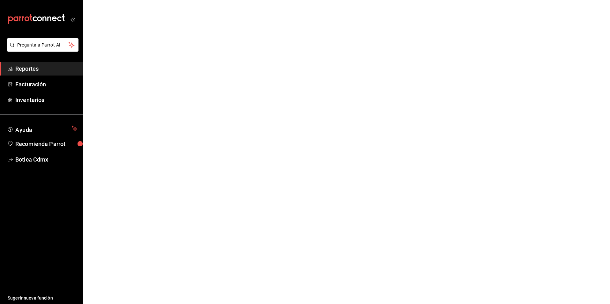 The height and width of the screenshot is (304, 610). I want to click on span: Facturación, so click(46, 84).